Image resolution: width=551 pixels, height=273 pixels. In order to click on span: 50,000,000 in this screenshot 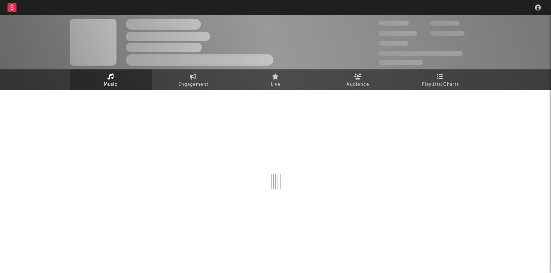, I will do `click(398, 33)`.